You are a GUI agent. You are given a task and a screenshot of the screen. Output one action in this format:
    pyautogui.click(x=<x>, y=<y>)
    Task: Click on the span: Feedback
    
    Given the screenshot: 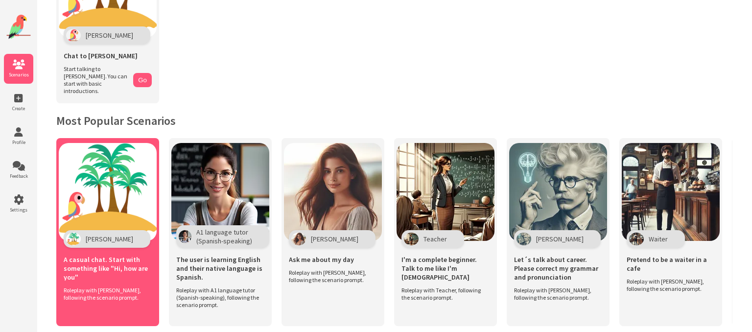 What is the action you would take?
    pyautogui.click(x=19, y=176)
    